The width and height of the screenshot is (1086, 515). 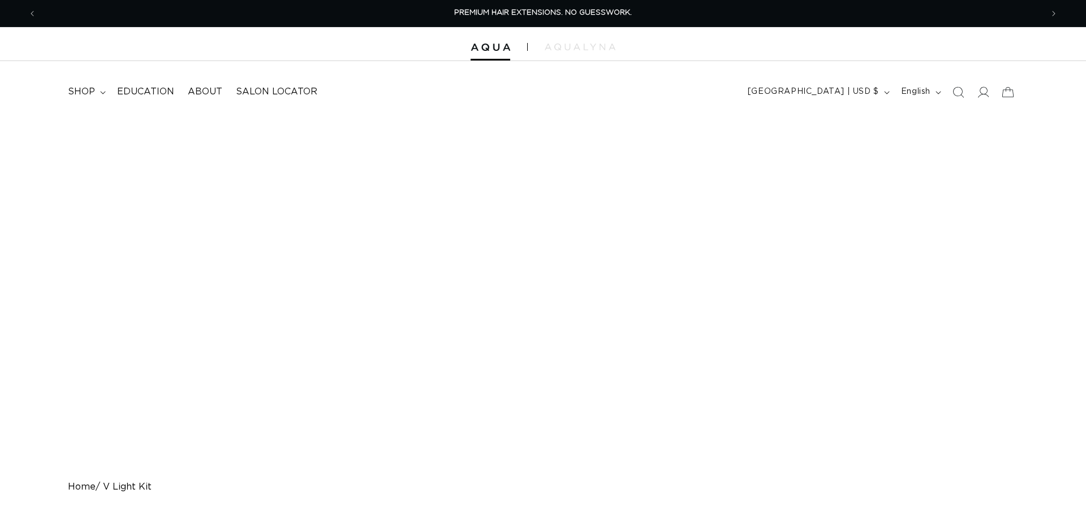 What do you see at coordinates (920, 92) in the screenshot?
I see `button: English` at bounding box center [920, 92].